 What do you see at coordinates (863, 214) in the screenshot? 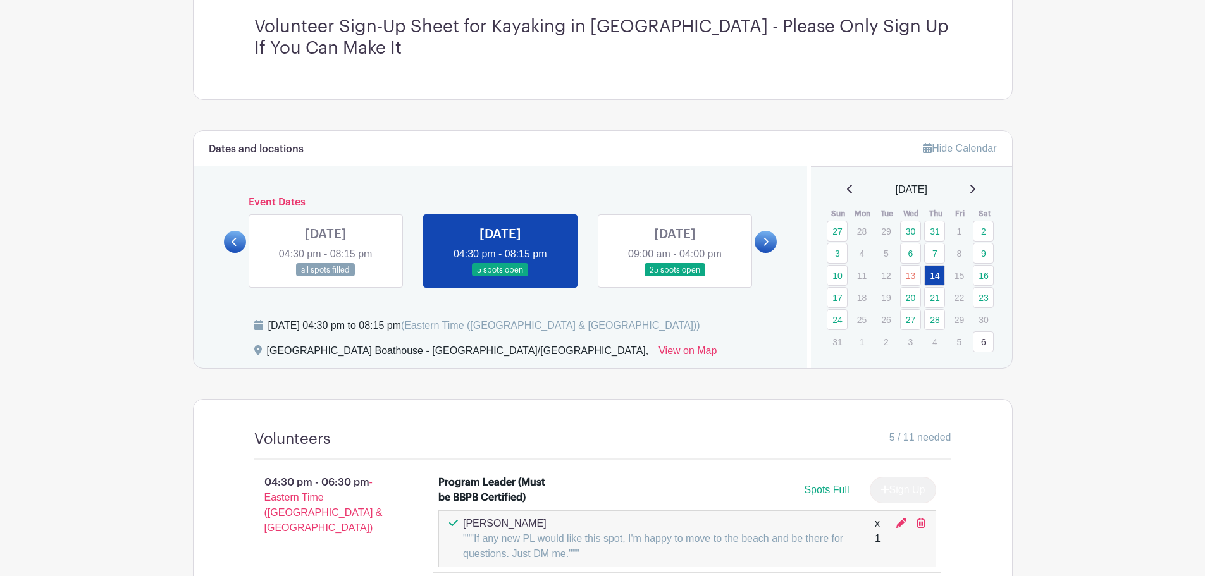
I see `th: Mon` at bounding box center [863, 214].